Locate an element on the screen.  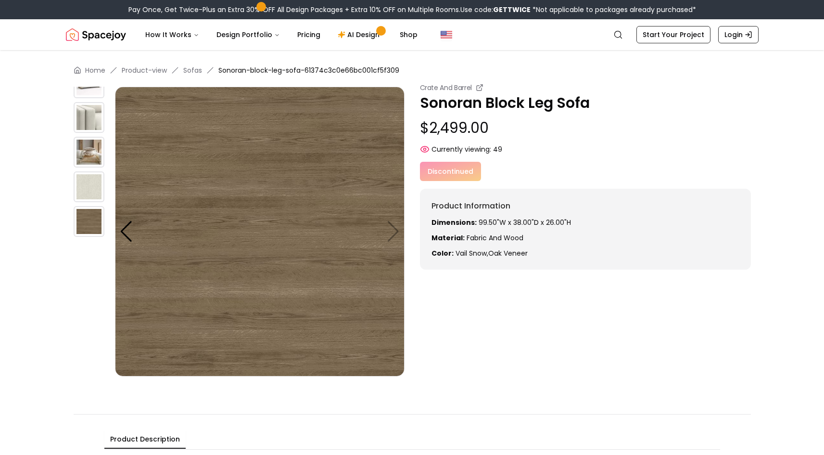
a: Start Your Project is located at coordinates (674, 35).